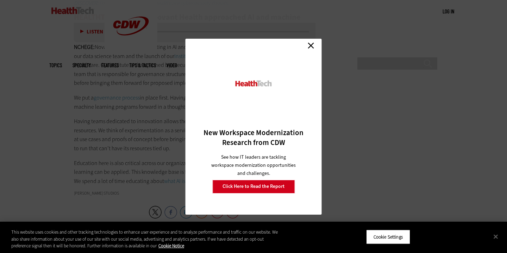 This screenshot has height=253, width=507. Describe the element at coordinates (171, 246) in the screenshot. I see `a: More information about your privacy` at that location.